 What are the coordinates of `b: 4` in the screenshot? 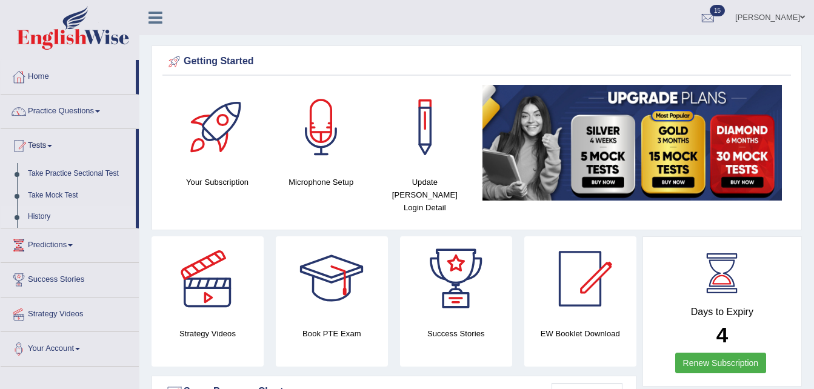 It's located at (722, 335).